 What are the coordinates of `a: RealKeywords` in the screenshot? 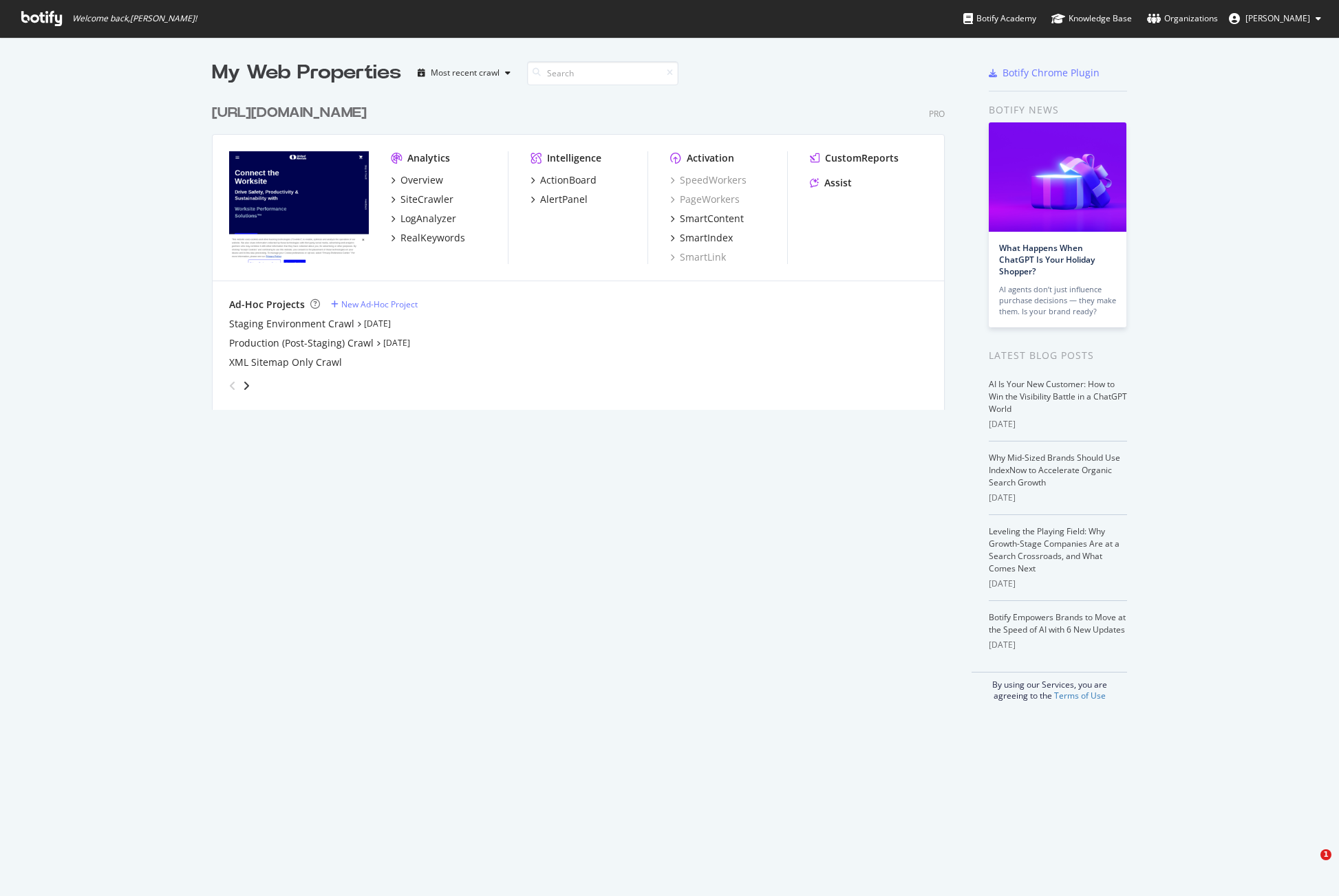 It's located at (428, 238).